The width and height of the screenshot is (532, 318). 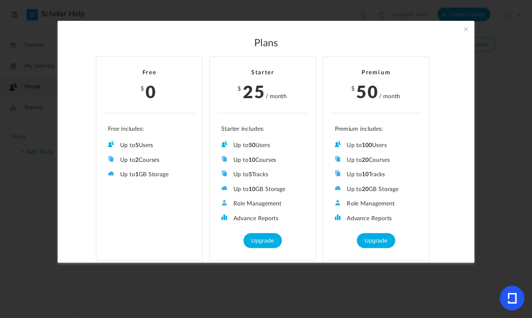 What do you see at coordinates (262, 72) in the screenshot?
I see `h2: Starter` at bounding box center [262, 72].